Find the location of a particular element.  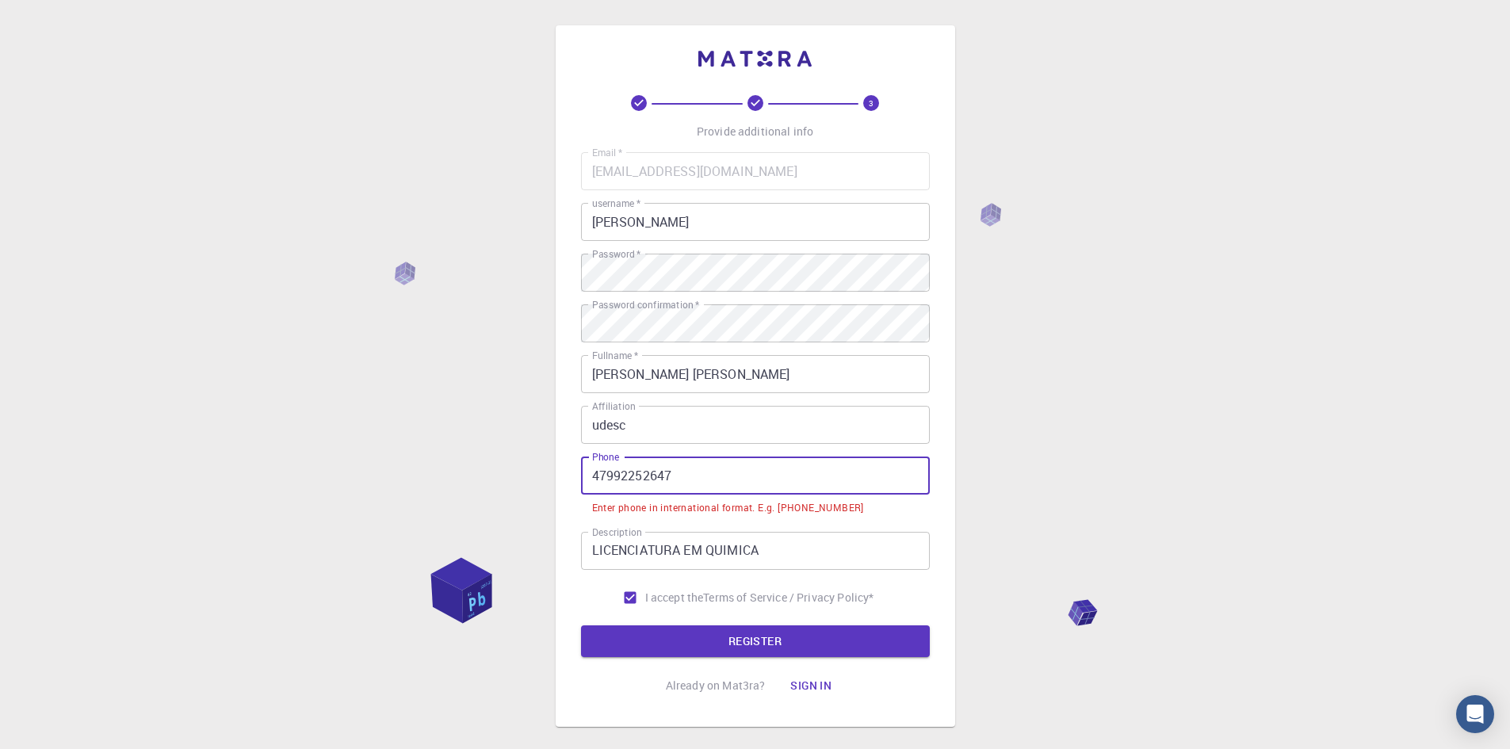

p: Terms of Service / Privacy Policy * is located at coordinates (788, 598).